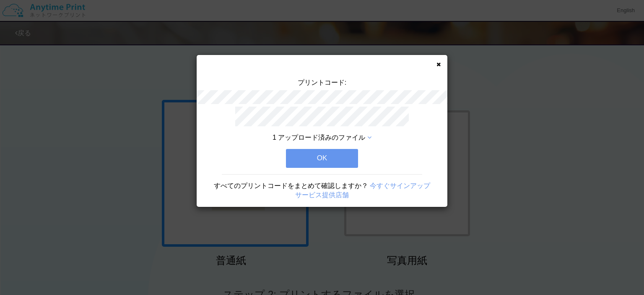  I want to click on a: 今すぐサインアップ, so click(400, 185).